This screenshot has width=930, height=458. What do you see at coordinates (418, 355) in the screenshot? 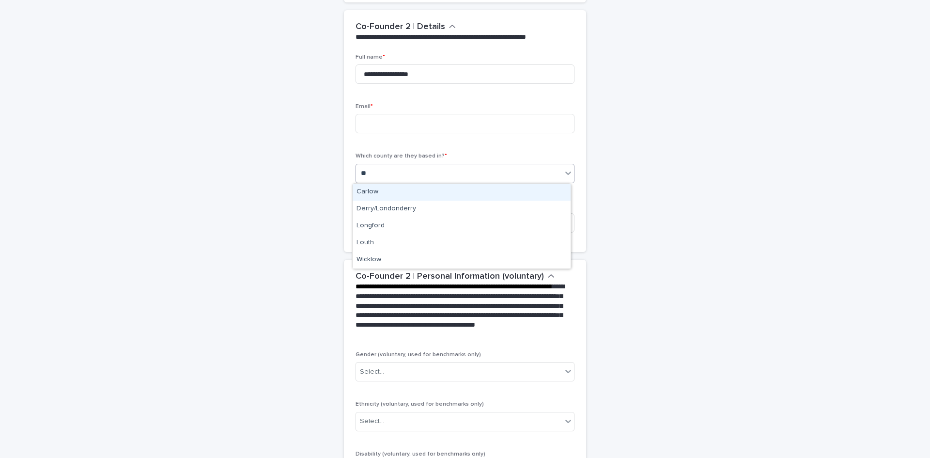
I see `span: Gender (voluntary, used for benchmarks only)` at bounding box center [418, 355].